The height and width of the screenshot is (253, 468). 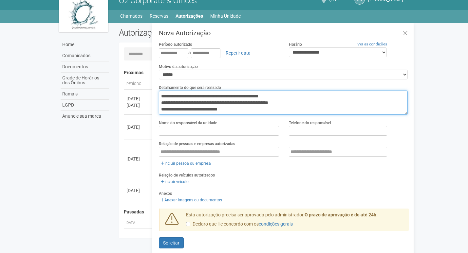 I want to click on a: Chamados, so click(x=131, y=16).